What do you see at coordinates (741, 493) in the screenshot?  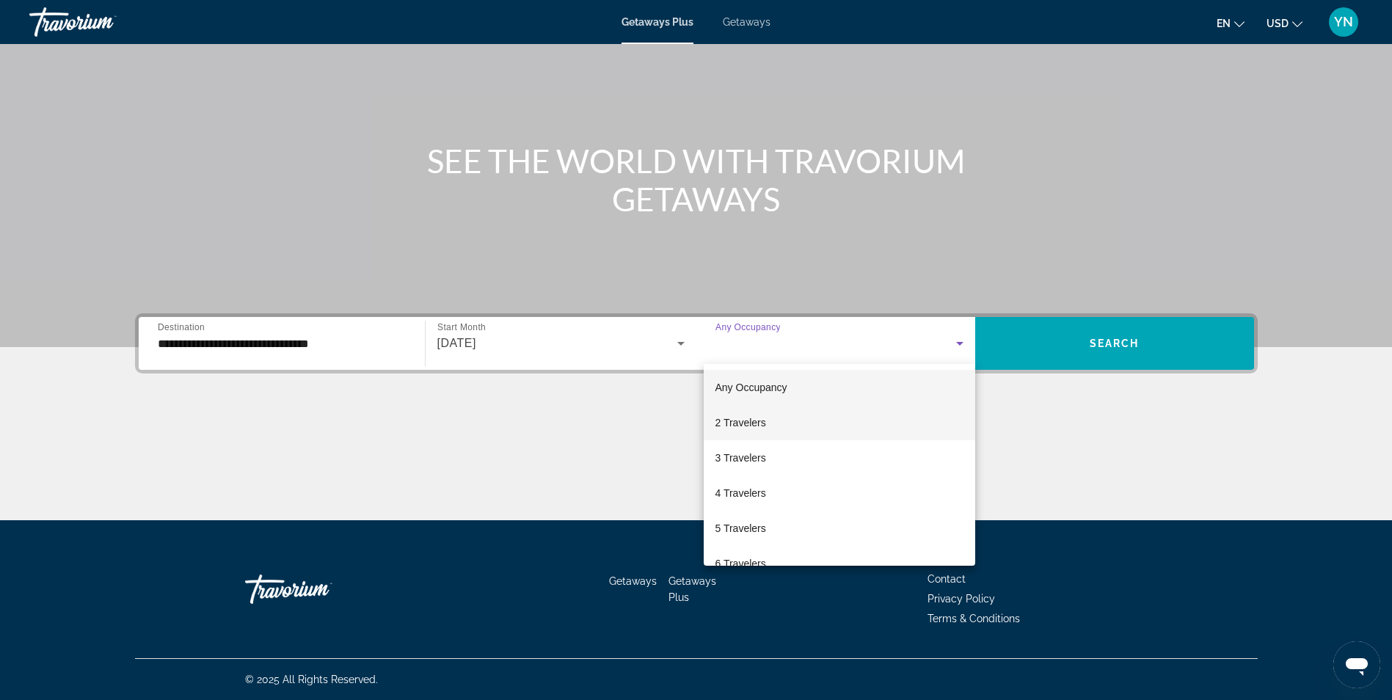 I see `span: 4 Travelers` at bounding box center [741, 493].